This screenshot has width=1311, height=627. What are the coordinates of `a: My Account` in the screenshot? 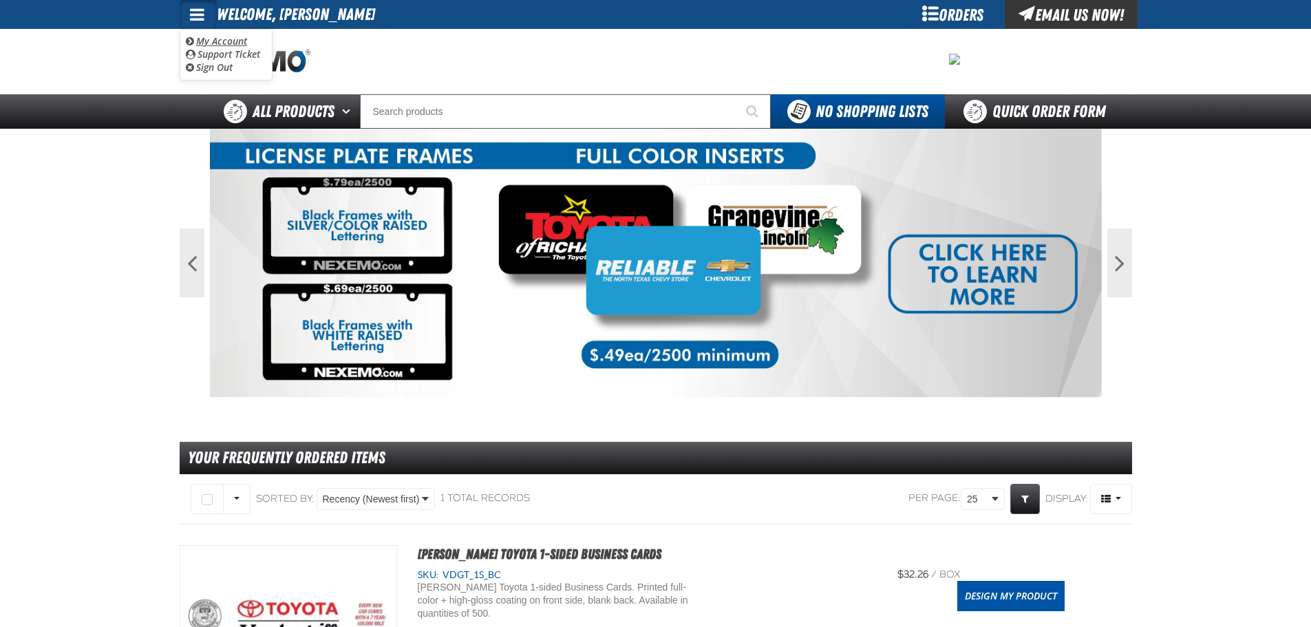 It's located at (216, 41).